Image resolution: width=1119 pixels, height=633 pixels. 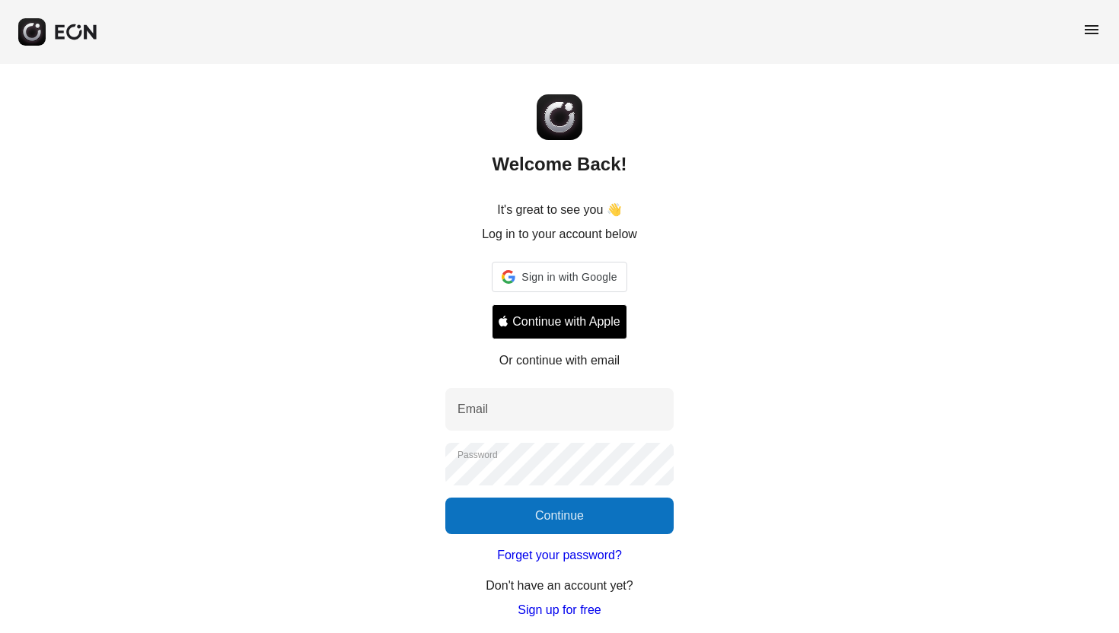 What do you see at coordinates (1091, 30) in the screenshot?
I see `span: menu` at bounding box center [1091, 30].